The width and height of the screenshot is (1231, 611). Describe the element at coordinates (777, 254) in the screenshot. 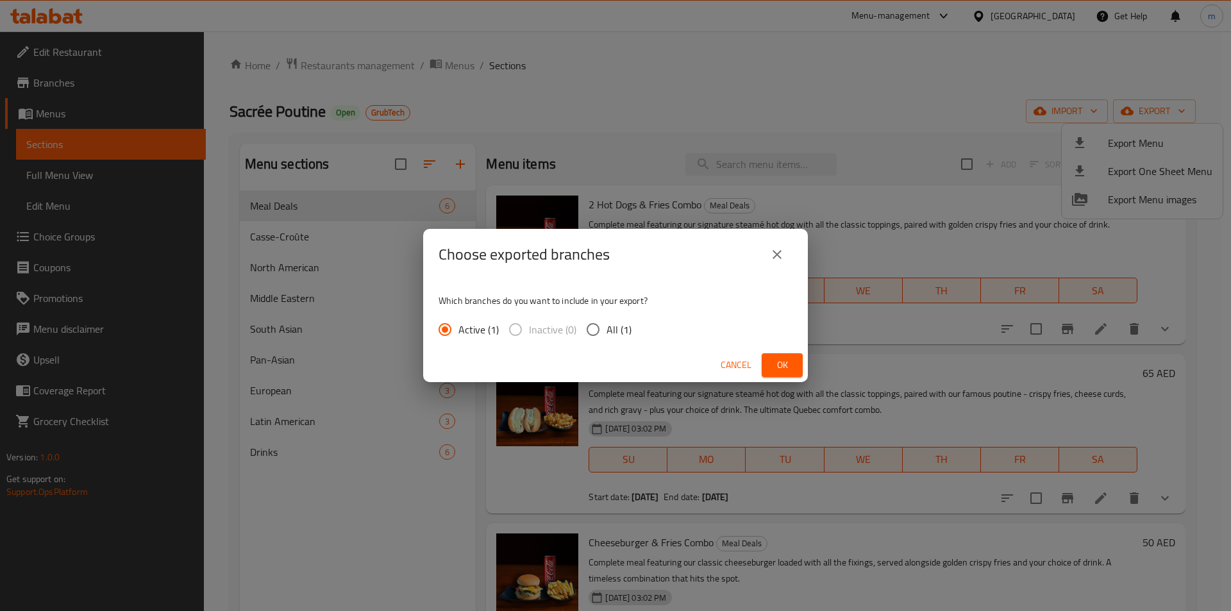

I see `button: close` at that location.